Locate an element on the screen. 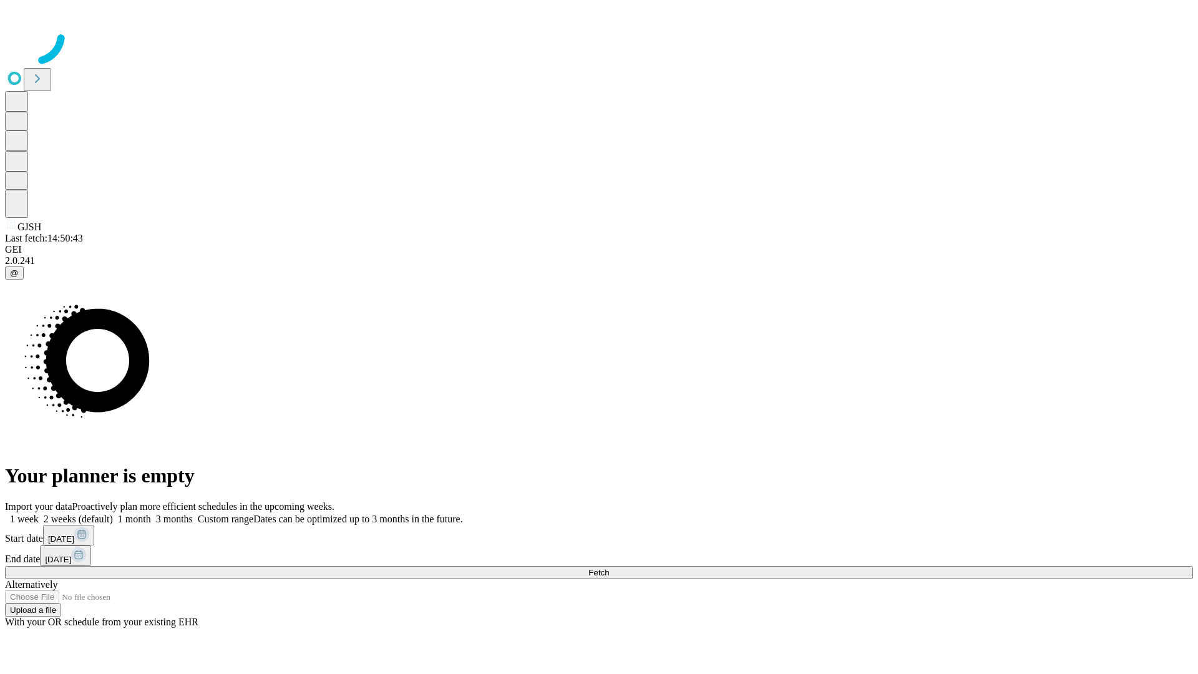 The height and width of the screenshot is (674, 1198). button: Upload a file is located at coordinates (33, 610).